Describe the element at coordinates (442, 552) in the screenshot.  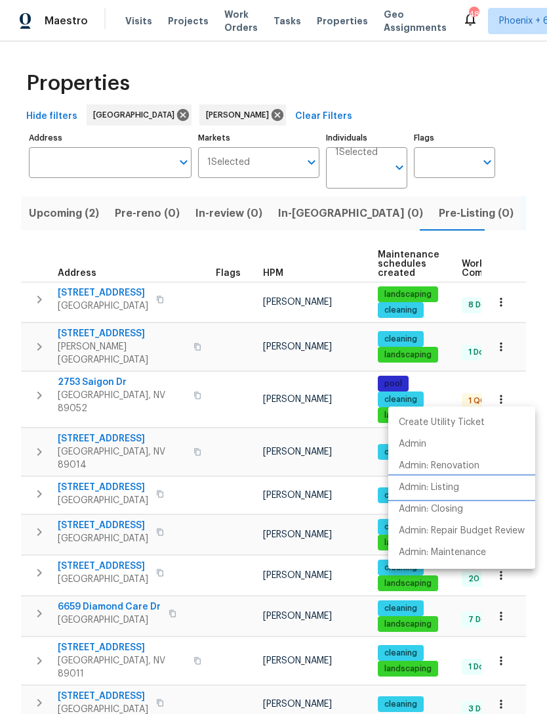
I see `p: Admin: Maintenance` at that location.